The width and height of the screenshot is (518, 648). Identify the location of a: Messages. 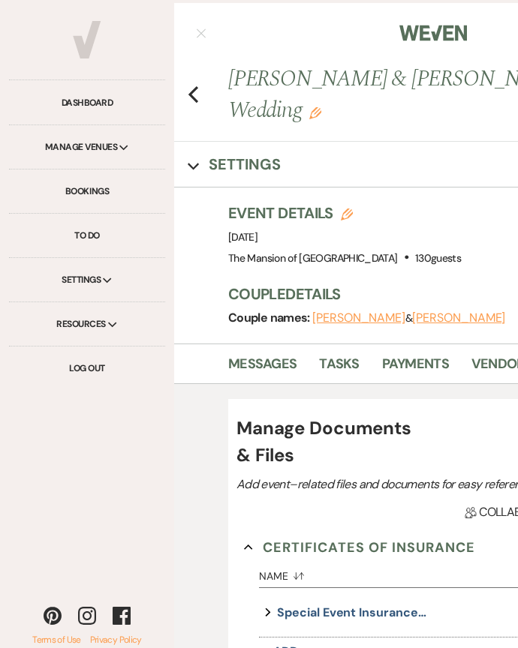
(262, 368).